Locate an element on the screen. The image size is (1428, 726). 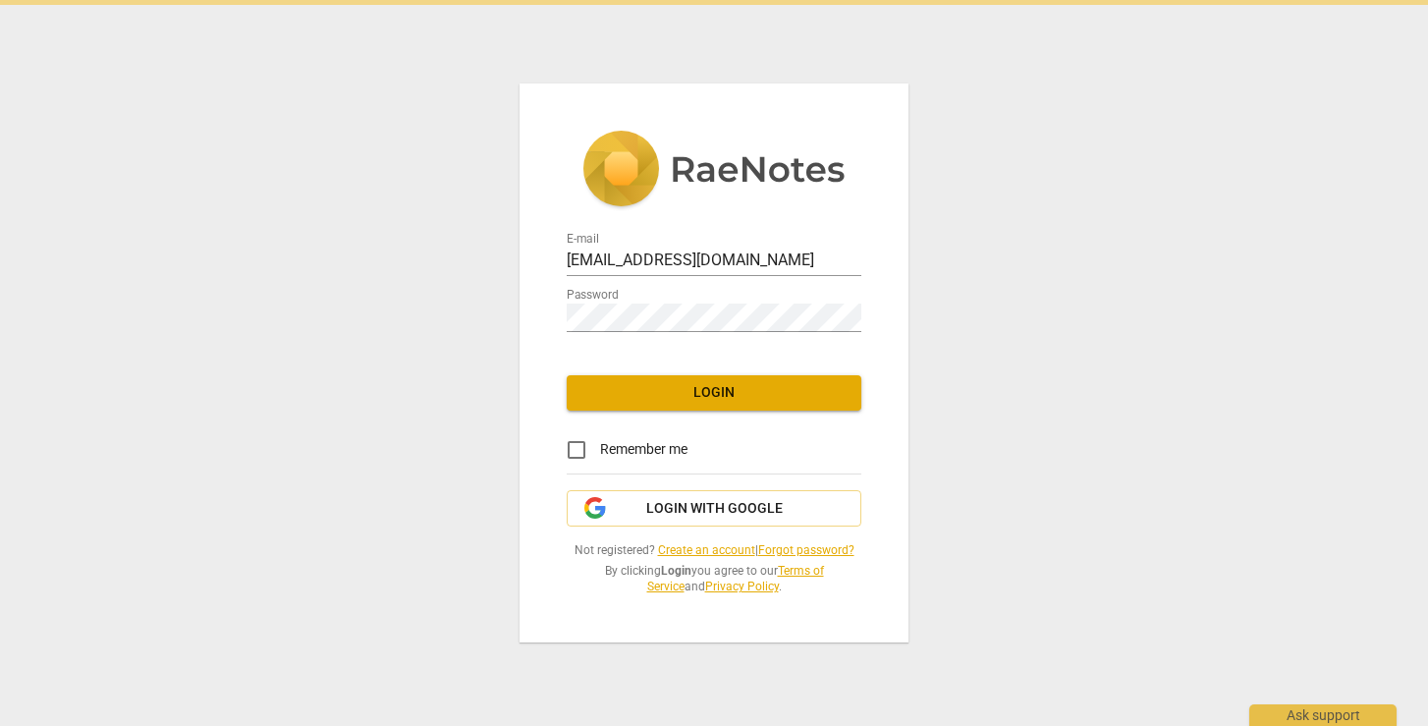
b: Login is located at coordinates (676, 571).